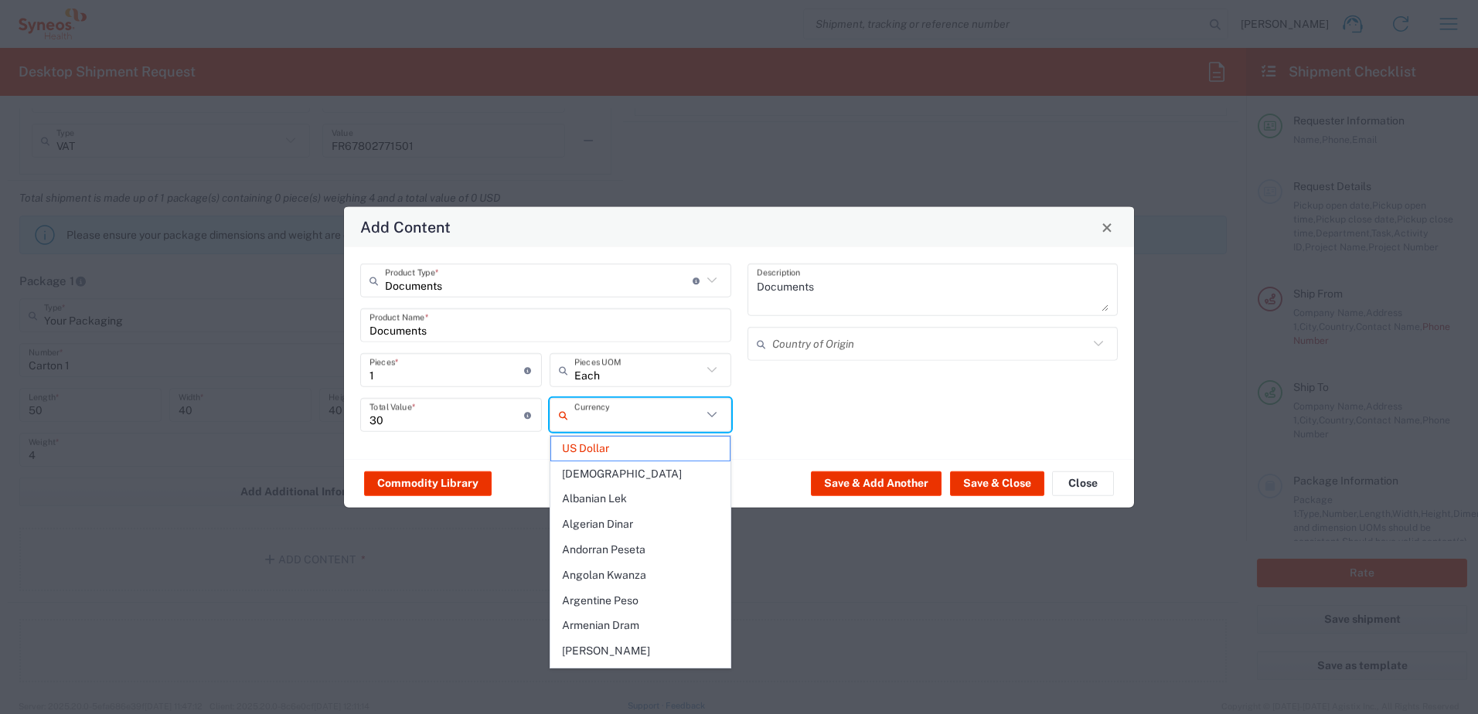  I want to click on span: Argentine Peso, so click(640, 601).